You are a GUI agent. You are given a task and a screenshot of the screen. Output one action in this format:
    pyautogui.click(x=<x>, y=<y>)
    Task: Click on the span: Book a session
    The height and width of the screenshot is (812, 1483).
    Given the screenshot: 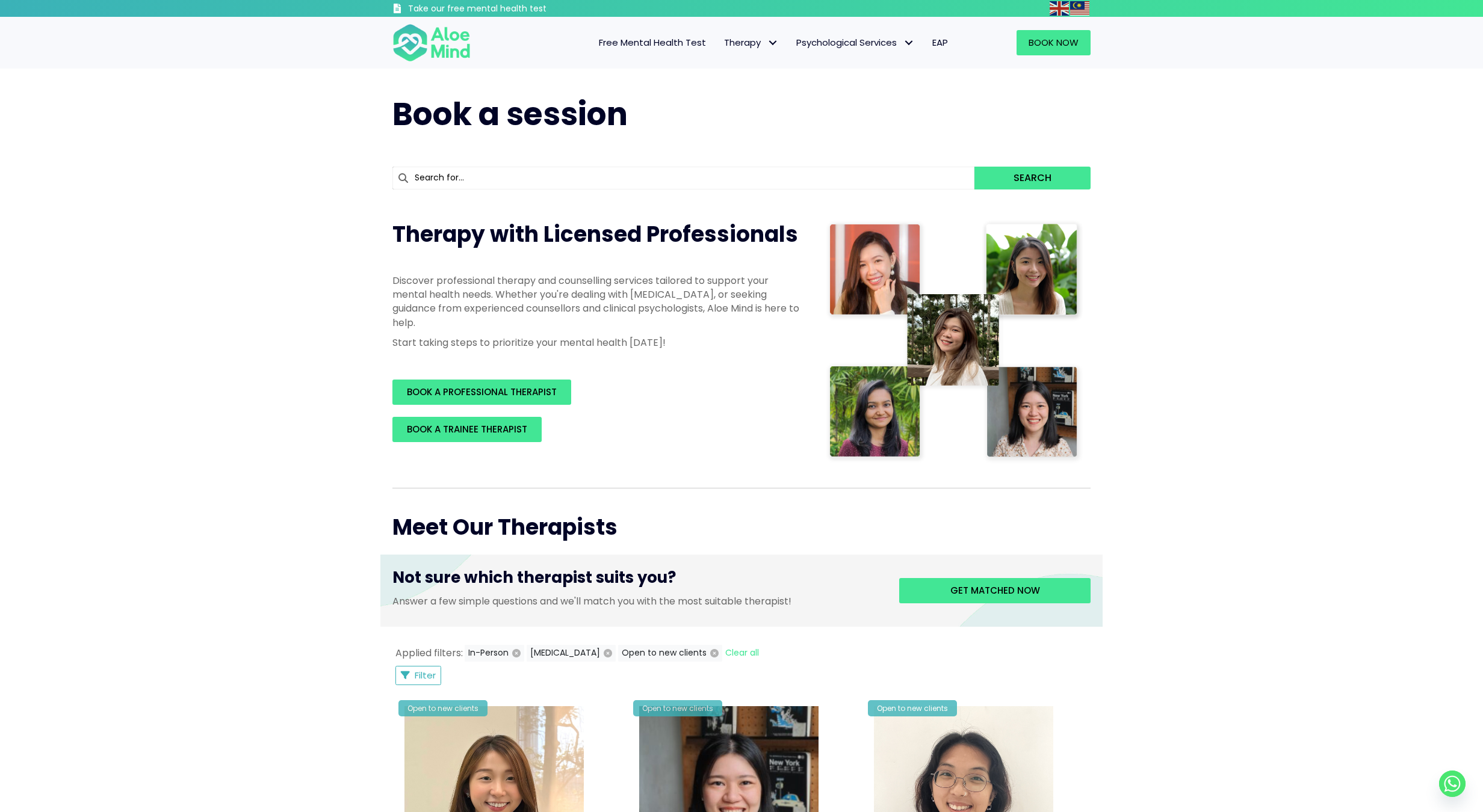 What is the action you would take?
    pyautogui.click(x=510, y=114)
    